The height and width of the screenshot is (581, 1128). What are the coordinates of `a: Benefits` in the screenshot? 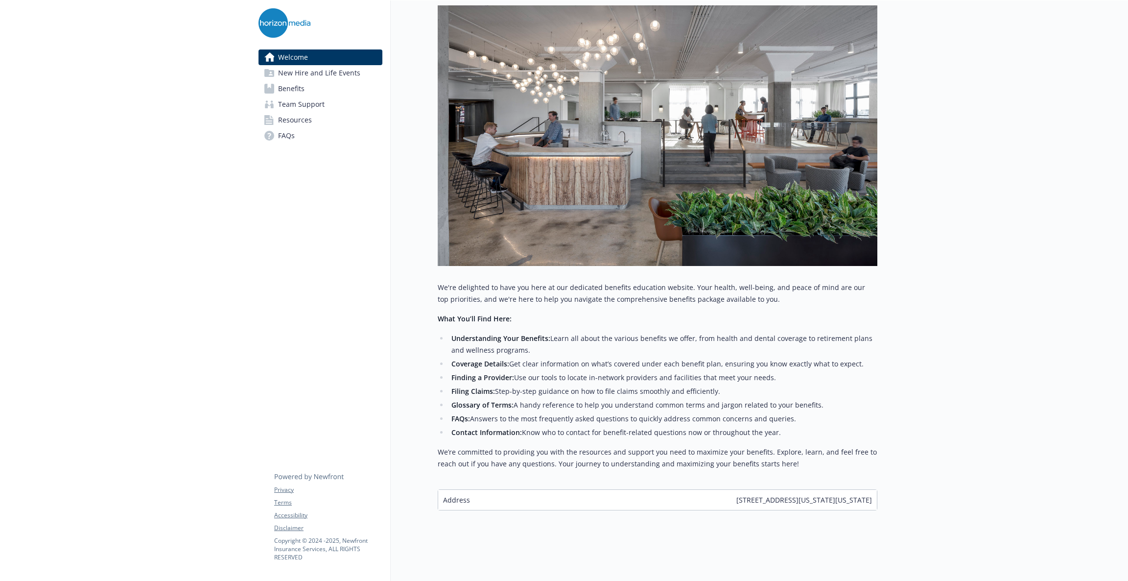 It's located at (320, 89).